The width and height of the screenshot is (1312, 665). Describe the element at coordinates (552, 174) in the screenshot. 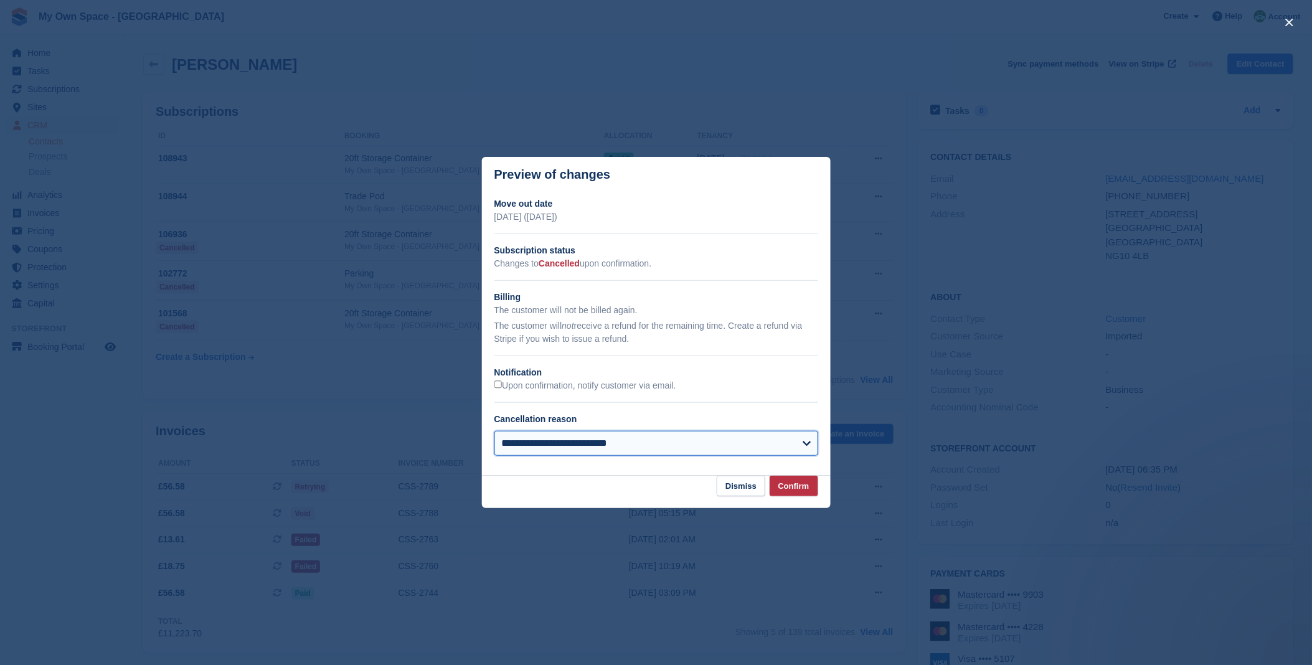

I see `p: Preview of changes` at that location.